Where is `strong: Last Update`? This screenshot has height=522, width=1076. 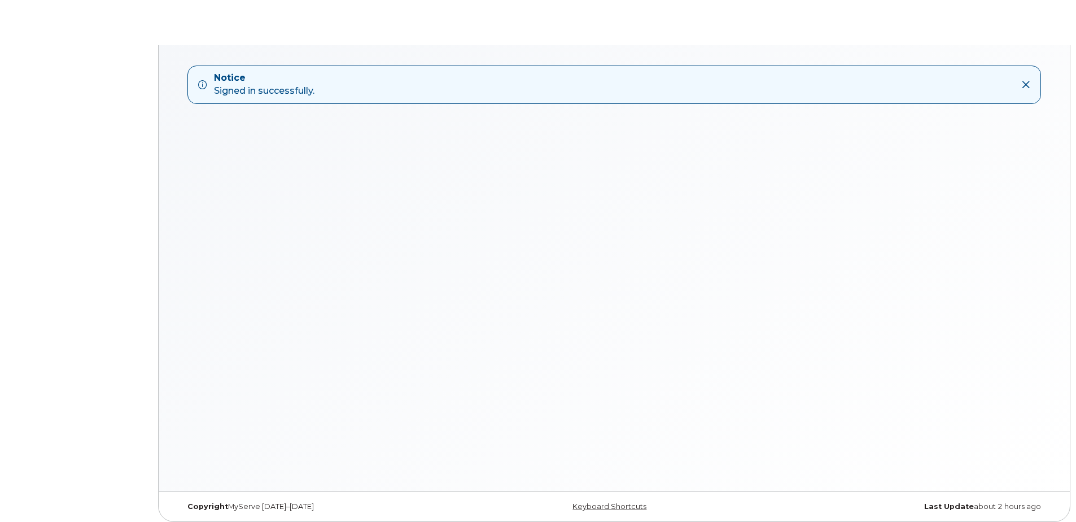 strong: Last Update is located at coordinates (949, 506).